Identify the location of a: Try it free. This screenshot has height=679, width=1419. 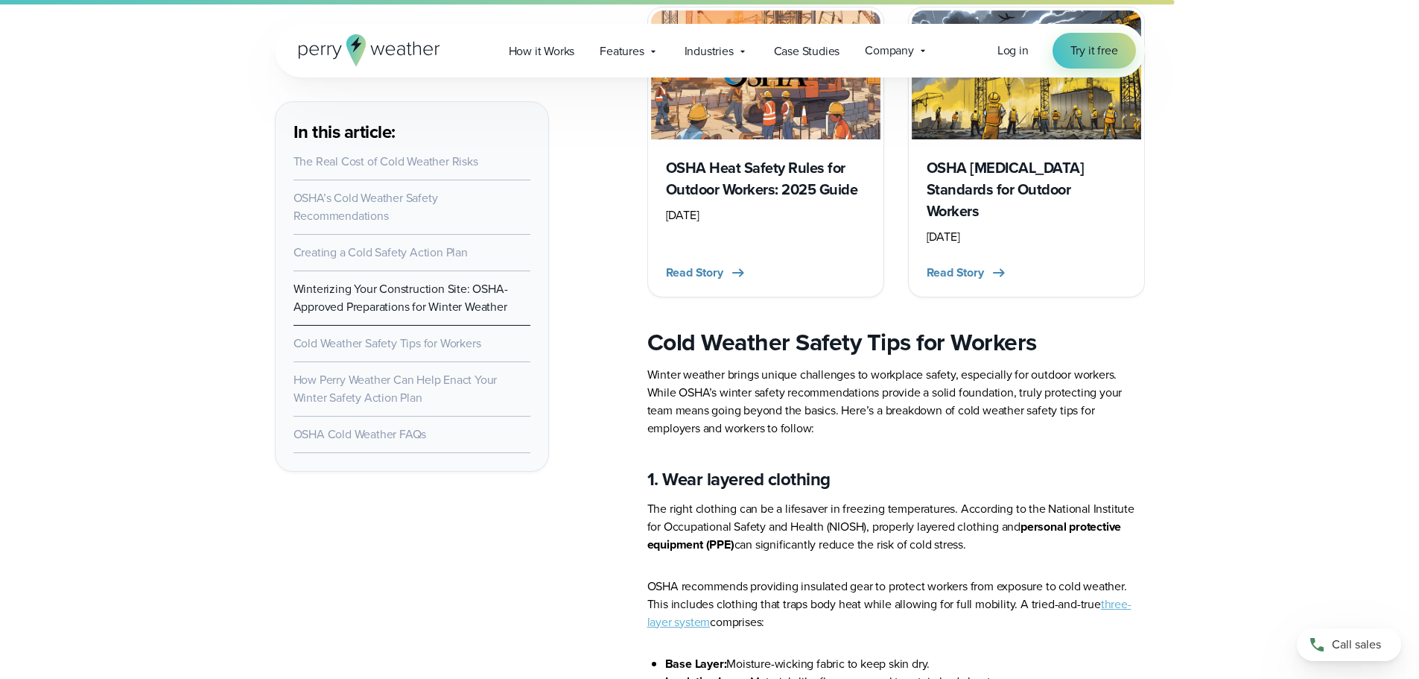
(1095, 51).